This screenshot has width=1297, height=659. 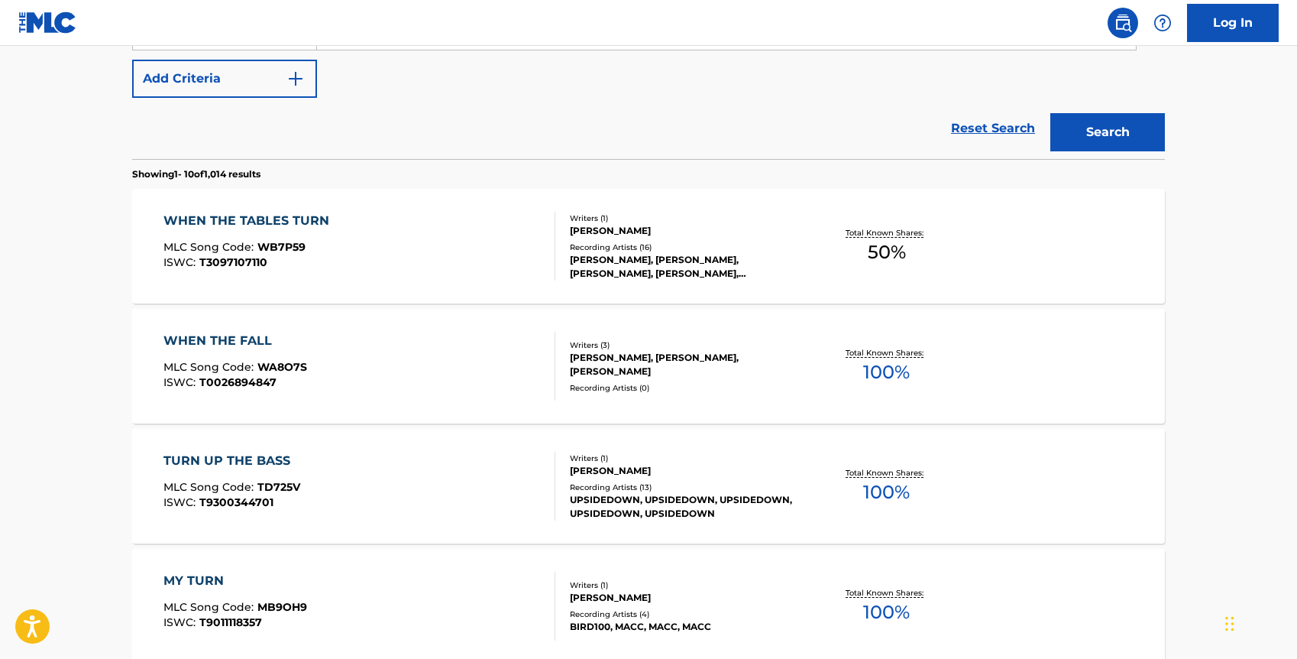 I want to click on div: UPSIDEDOWN, UPSIDEDOWN, UPSIDEDOWN, UPSIDEDOWN, UPSIDEDOWN, so click(x=685, y=507).